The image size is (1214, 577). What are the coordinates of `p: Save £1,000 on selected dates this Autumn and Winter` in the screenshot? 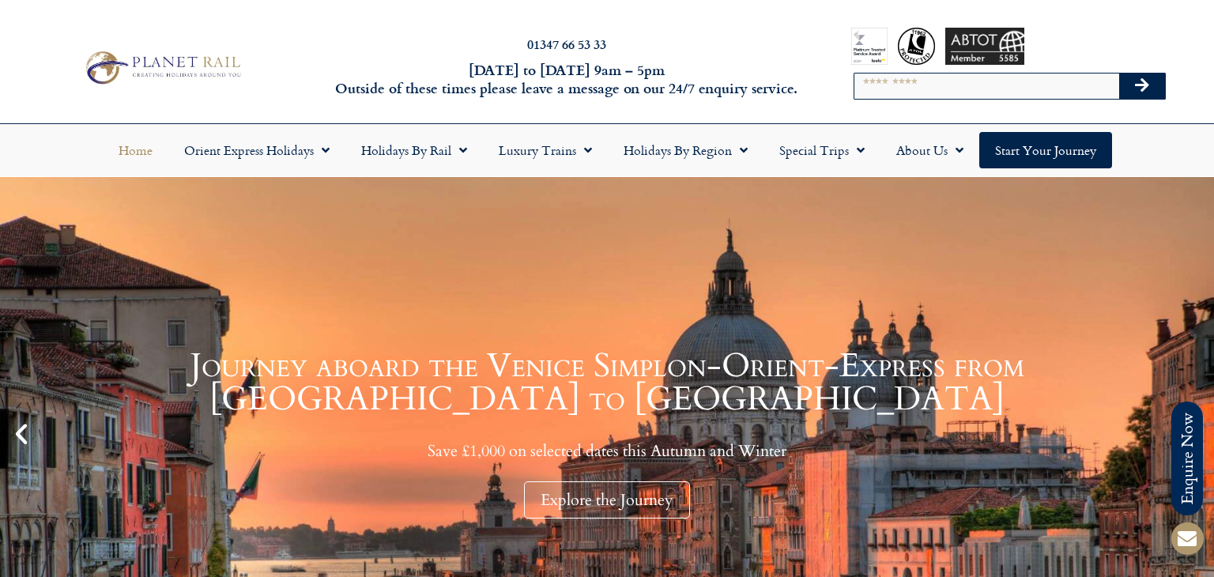 It's located at (607, 451).